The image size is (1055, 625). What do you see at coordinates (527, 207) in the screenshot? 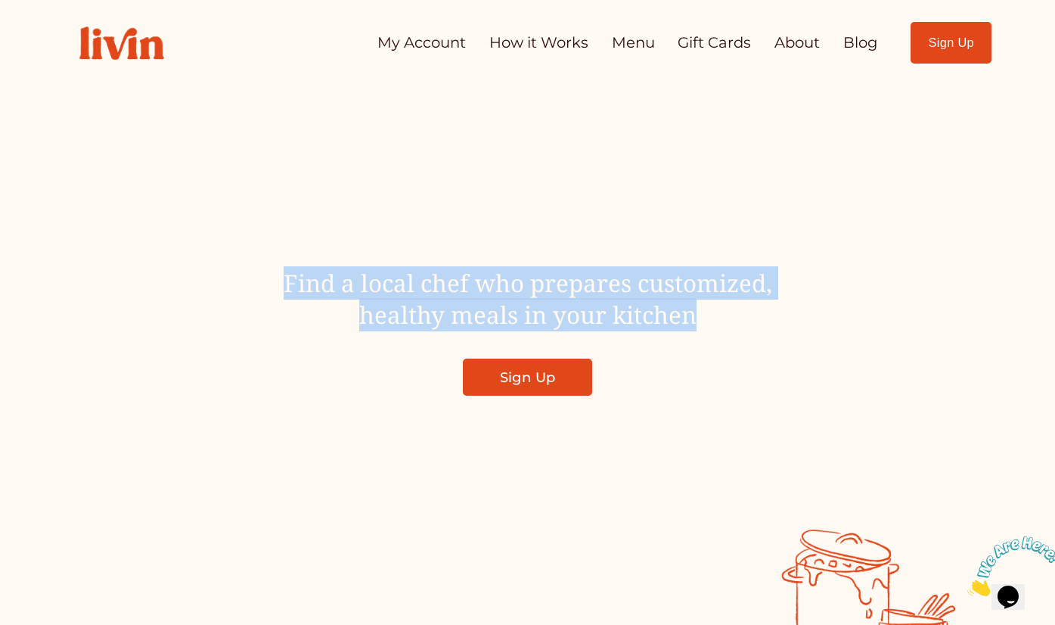
I see `span: Take Back Your Evenings` at bounding box center [527, 207].